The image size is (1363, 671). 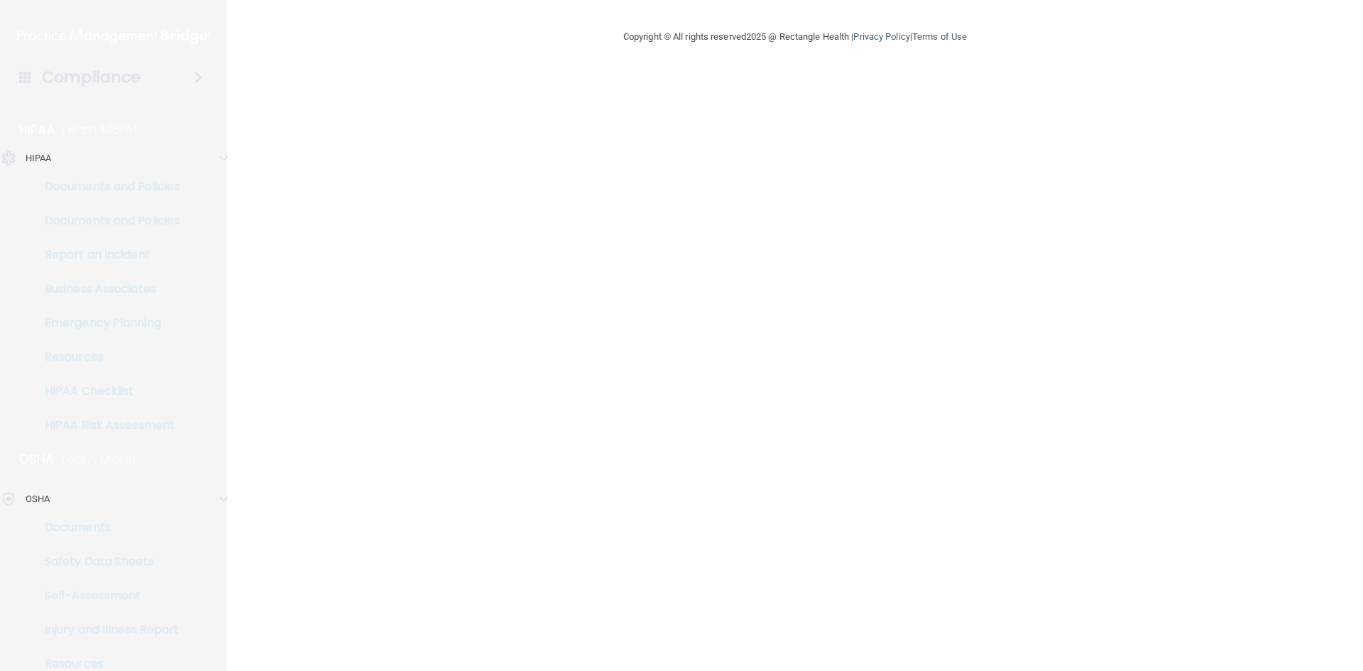 What do you see at coordinates (106, 630) in the screenshot?
I see `p: Injury and Illness Report` at bounding box center [106, 630].